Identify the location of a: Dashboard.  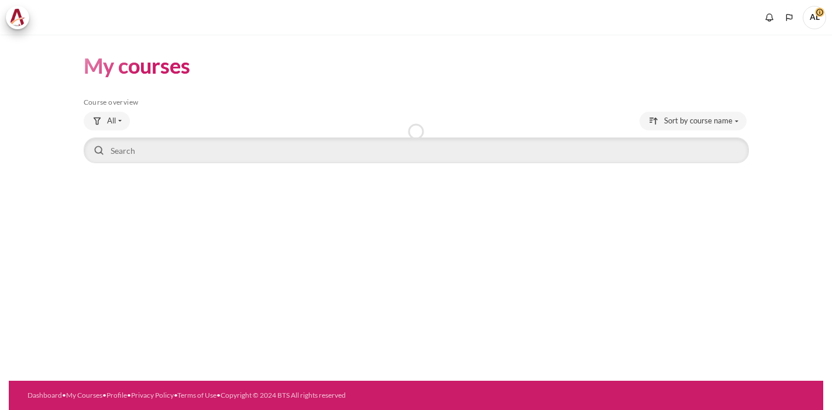
(44, 395).